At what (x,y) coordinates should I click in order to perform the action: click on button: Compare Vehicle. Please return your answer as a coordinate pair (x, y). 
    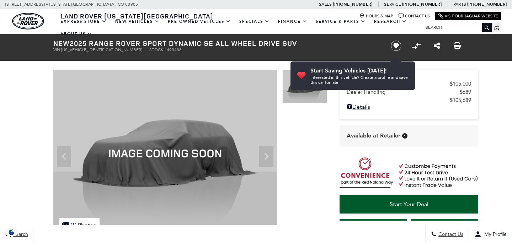
    Looking at the image, I should click on (416, 46).